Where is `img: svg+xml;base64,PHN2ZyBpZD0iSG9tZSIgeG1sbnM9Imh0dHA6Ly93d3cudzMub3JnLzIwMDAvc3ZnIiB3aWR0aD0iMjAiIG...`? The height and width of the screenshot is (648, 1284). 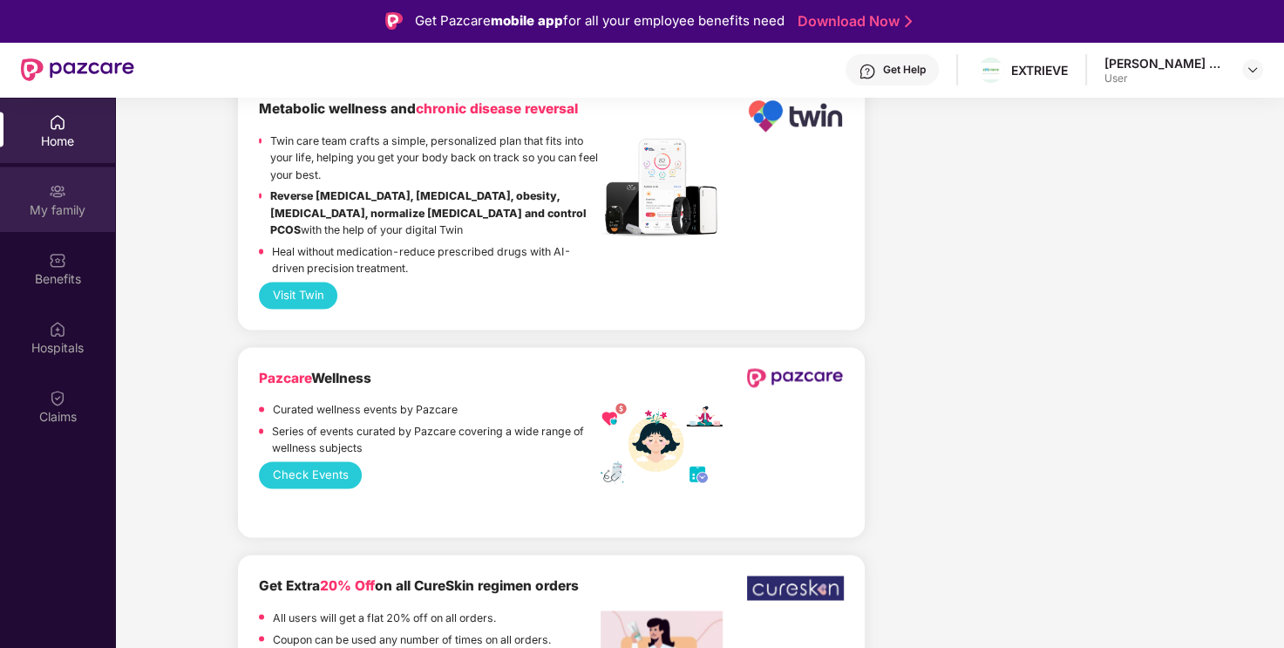
img: svg+xml;base64,PHN2ZyBpZD0iSG9tZSIgeG1sbnM9Imh0dHA6Ly93d3cudzMub3JnLzIwMDAvc3ZnIiB3aWR0aD0iMjAiIG... is located at coordinates (58, 122).